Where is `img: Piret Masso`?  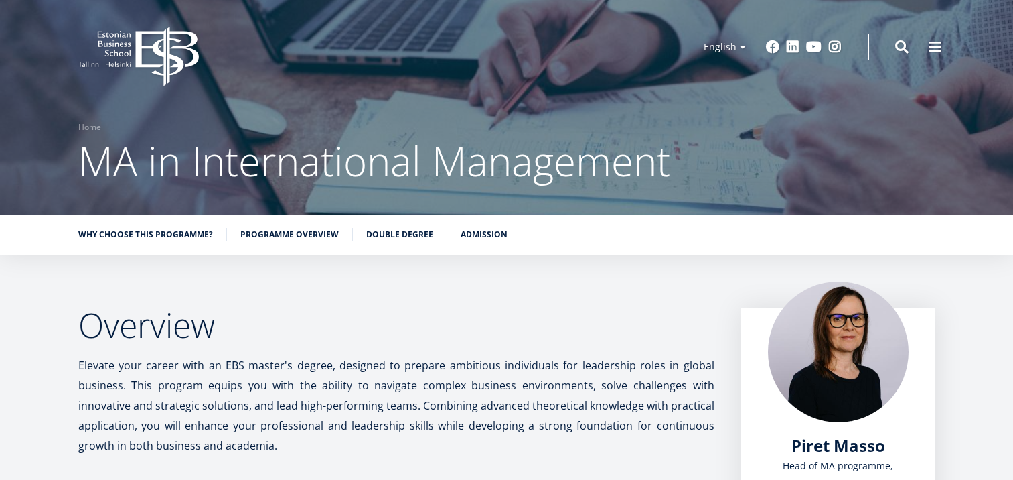
img: Piret Masso is located at coordinates (839, 352).